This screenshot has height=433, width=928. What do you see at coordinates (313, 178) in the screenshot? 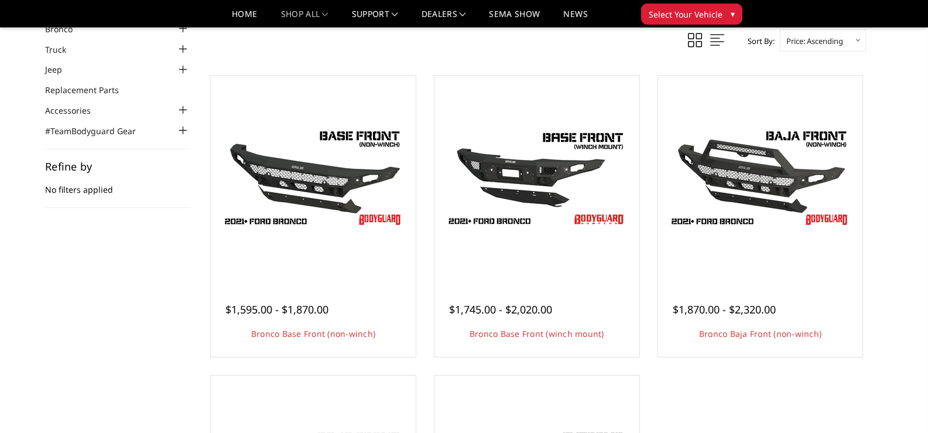
I see `img: Bronco Base Front (non-winch)` at bounding box center [313, 178].